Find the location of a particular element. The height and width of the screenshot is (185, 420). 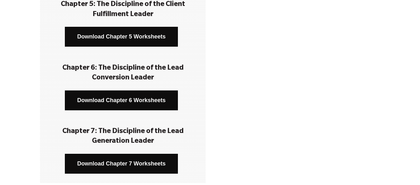

a: Download Chapter 6 Worksheets is located at coordinates (121, 100).